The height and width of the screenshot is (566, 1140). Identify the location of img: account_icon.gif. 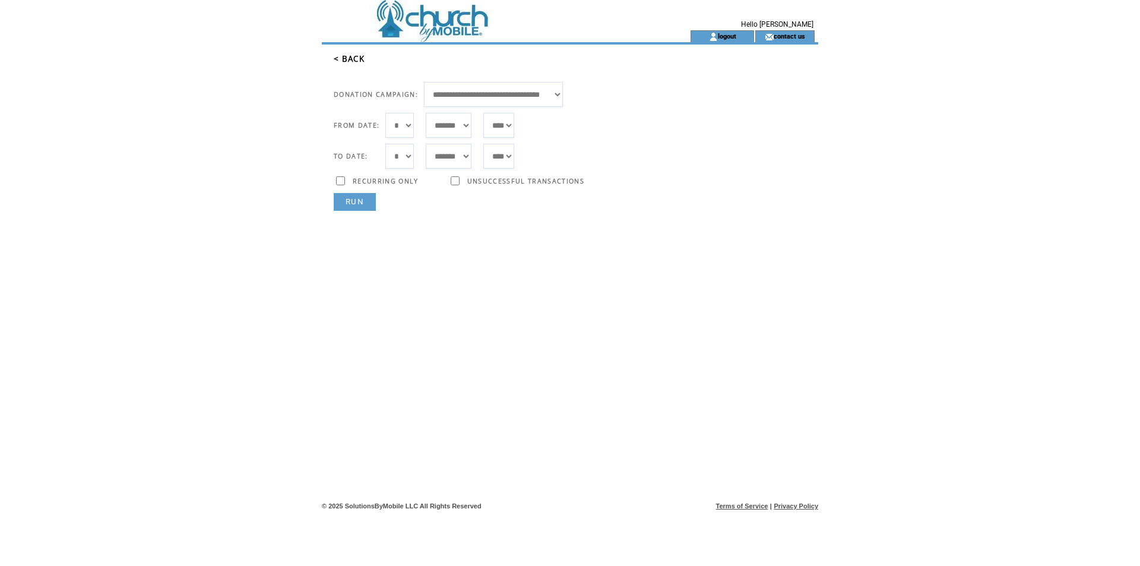
(713, 37).